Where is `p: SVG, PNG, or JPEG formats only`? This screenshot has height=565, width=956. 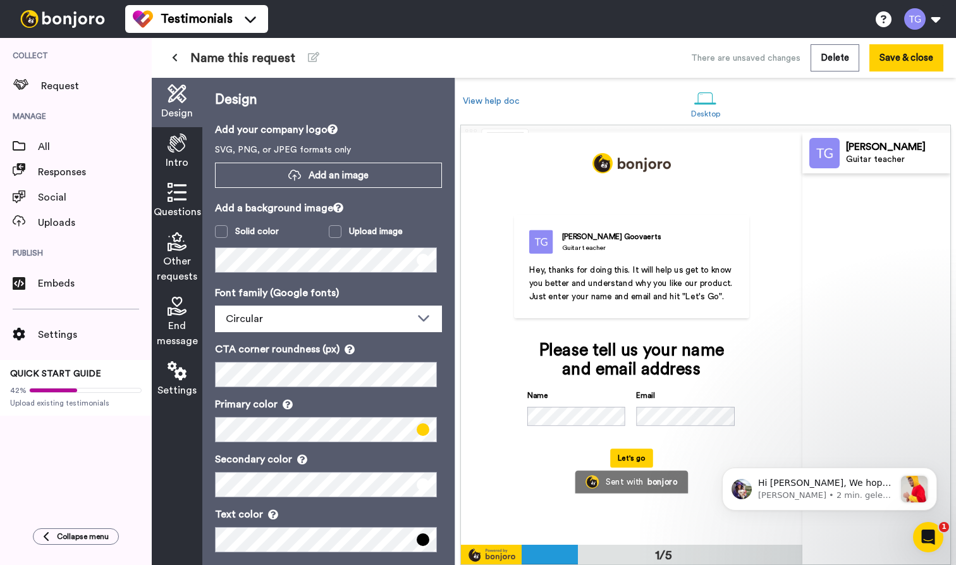
p: SVG, PNG, or JPEG formats only is located at coordinates (328, 150).